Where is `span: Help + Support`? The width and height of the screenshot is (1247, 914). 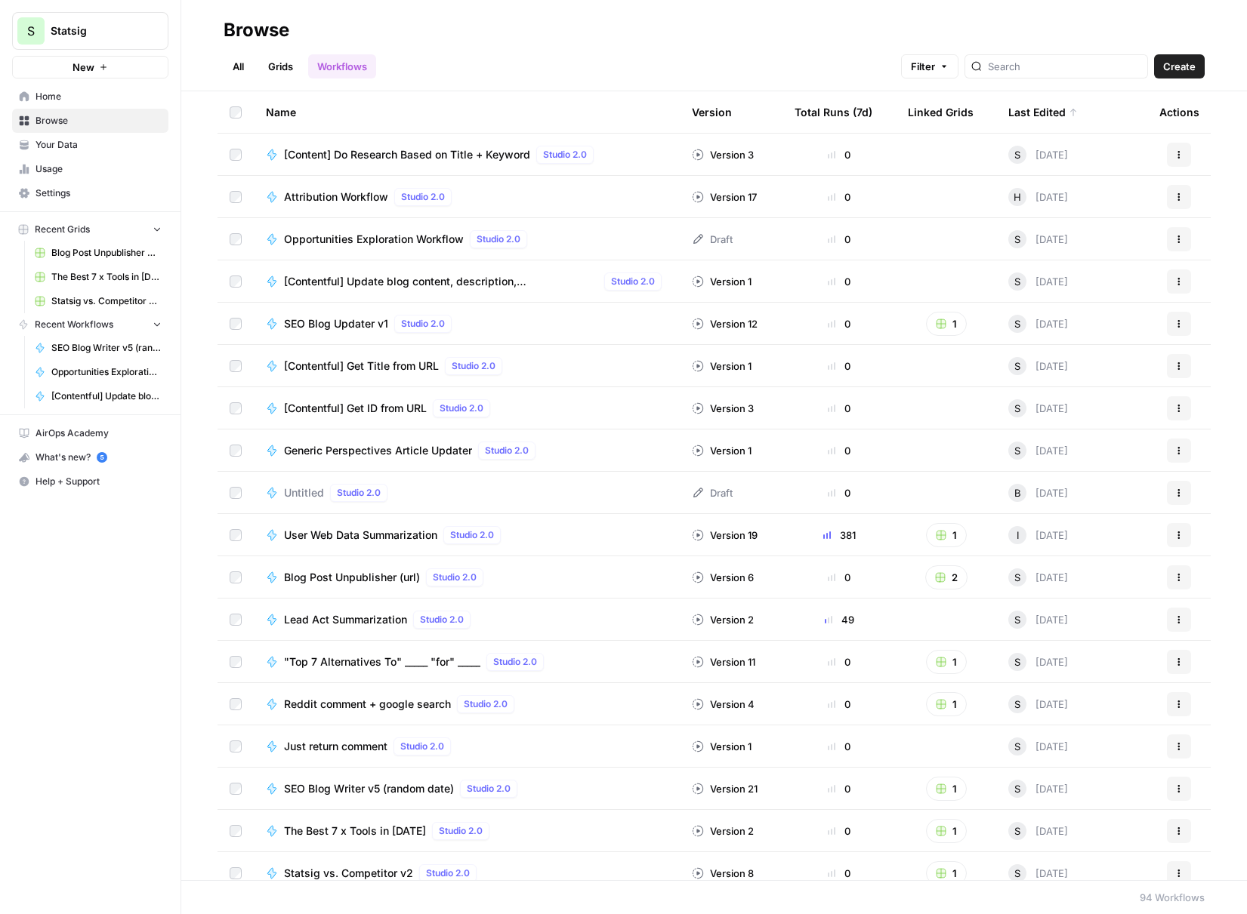 span: Help + Support is located at coordinates (98, 482).